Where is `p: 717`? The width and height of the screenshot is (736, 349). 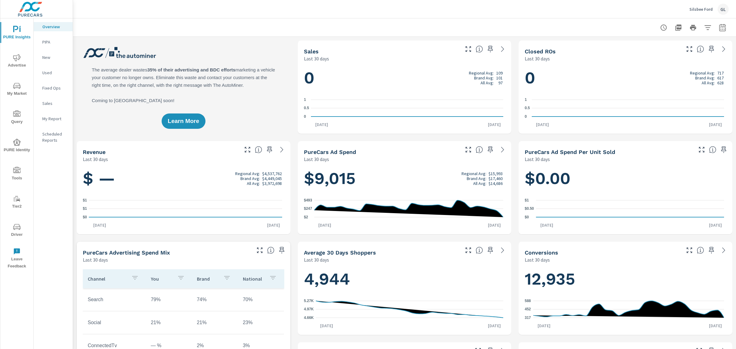
p: 717 is located at coordinates (720, 73).